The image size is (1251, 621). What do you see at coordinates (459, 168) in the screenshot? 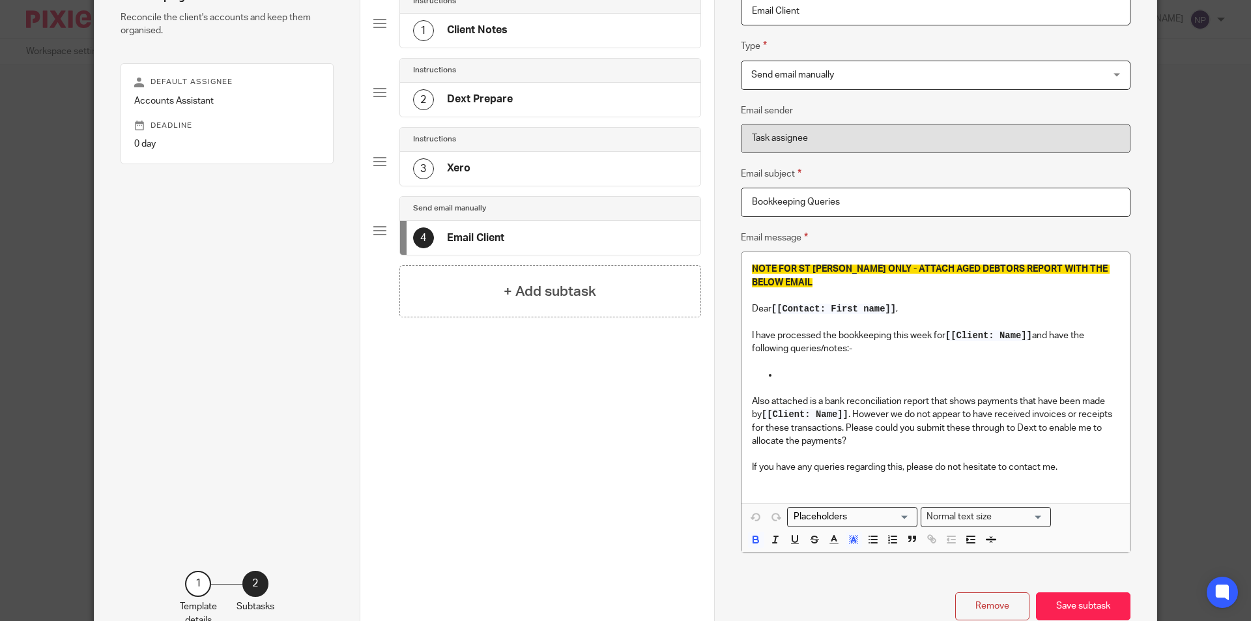
I see `h4: Xero` at bounding box center [459, 168].